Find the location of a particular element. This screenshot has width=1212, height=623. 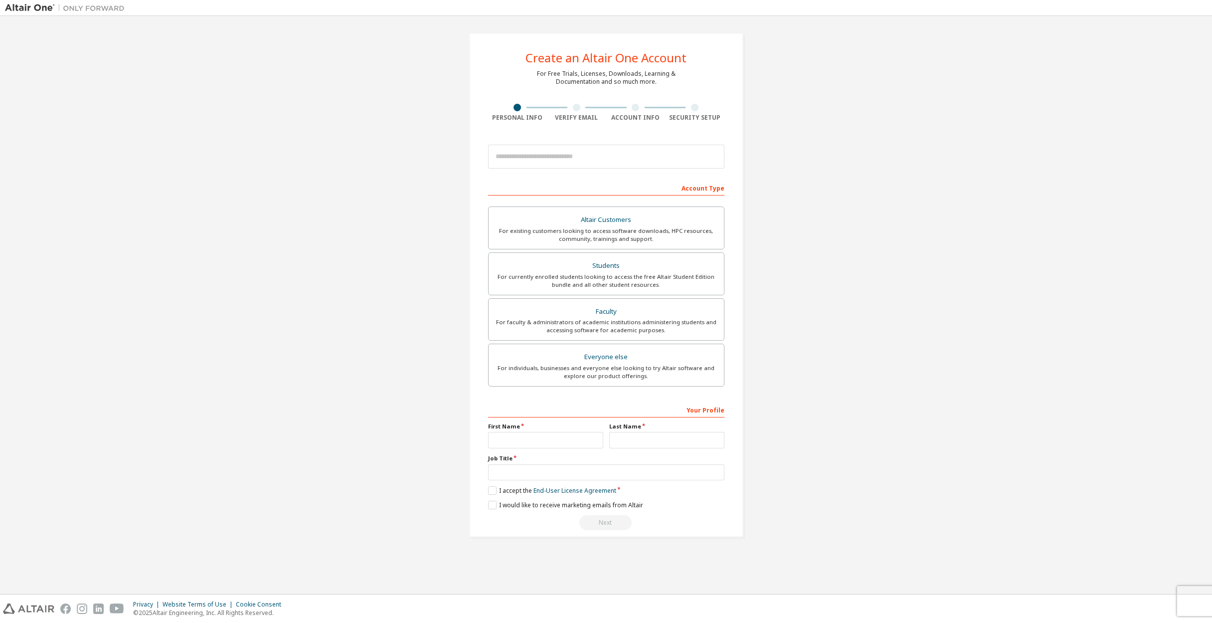

div: Security Setup is located at coordinates (694, 118).